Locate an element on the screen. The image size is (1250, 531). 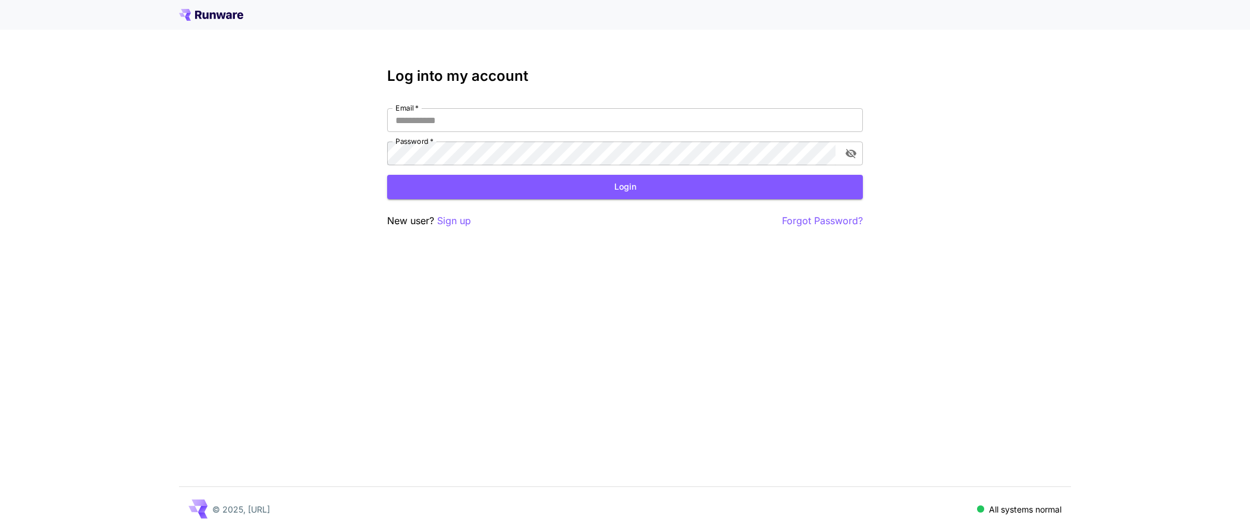
label: Email is located at coordinates (407, 108).